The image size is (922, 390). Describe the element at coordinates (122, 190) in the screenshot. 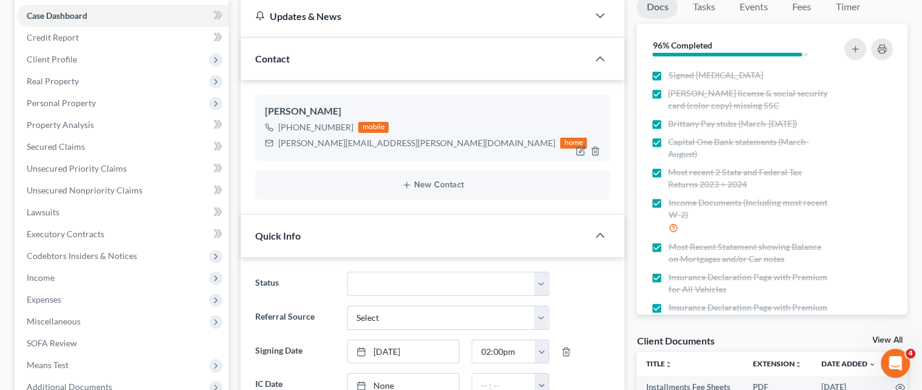

I see `a: Unsecured Nonpriority Claims` at that location.